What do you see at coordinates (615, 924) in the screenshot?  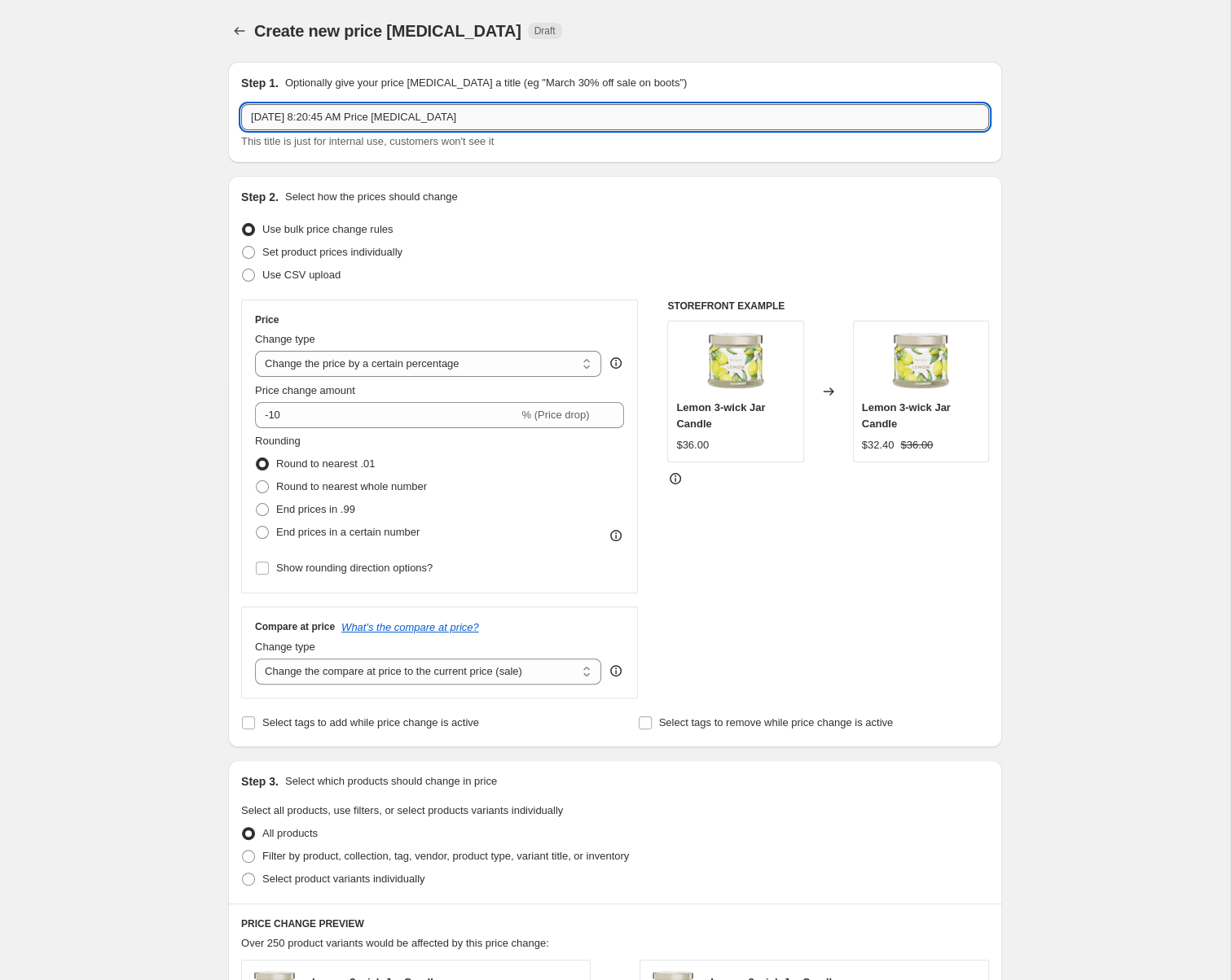 I see `h6: PRICE CHANGE PREVIEW` at bounding box center [615, 924].